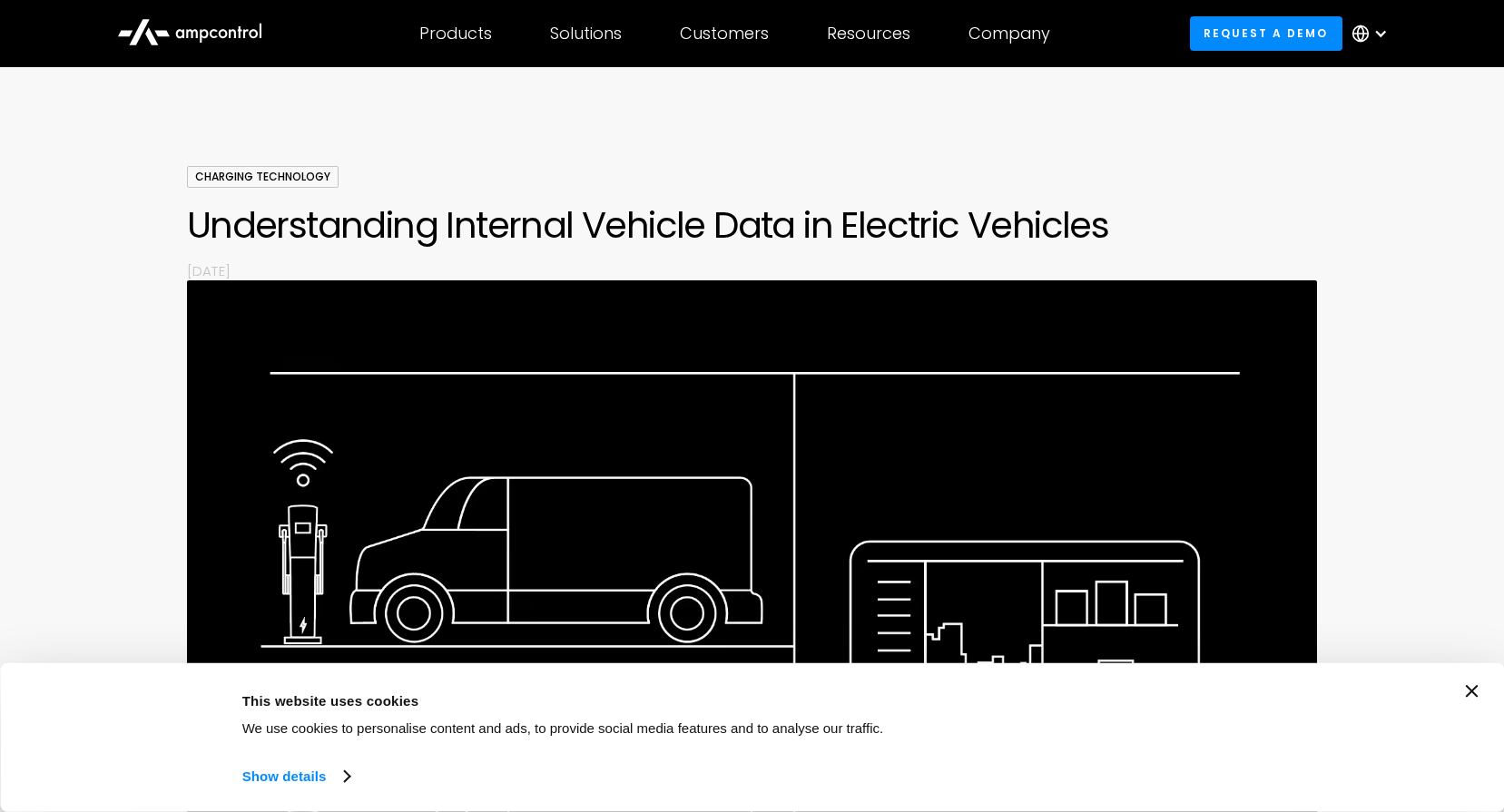  What do you see at coordinates (1009, 34) in the screenshot?
I see `div: Company` at bounding box center [1009, 34].